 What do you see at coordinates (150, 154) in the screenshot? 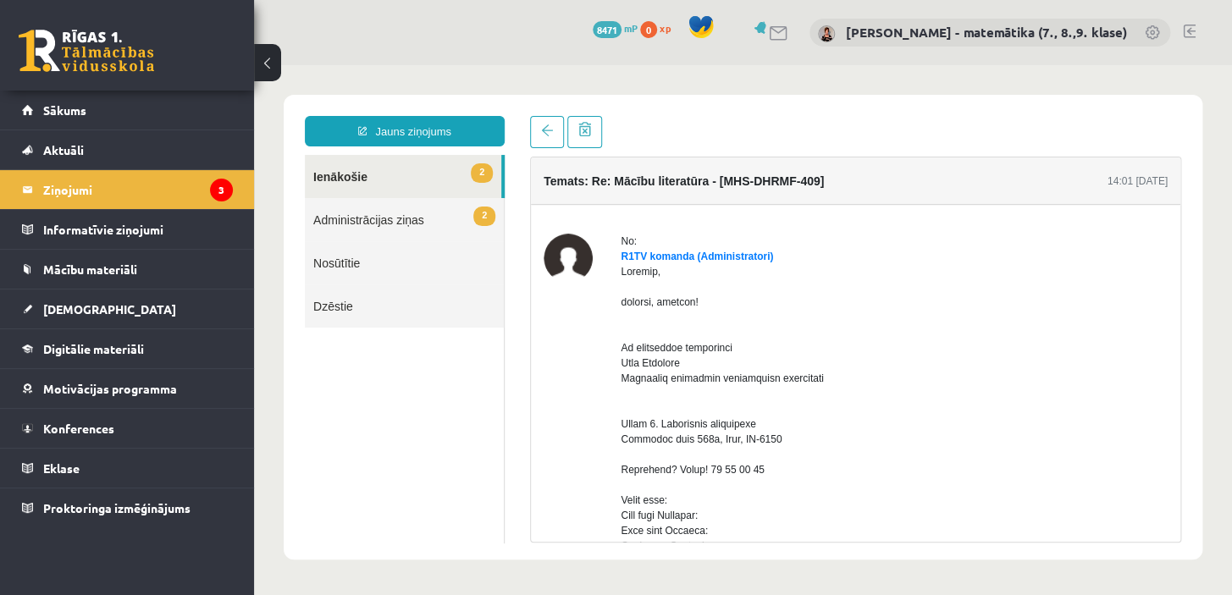
I see `a: 2Administrācijas ziņas` at bounding box center [150, 154].